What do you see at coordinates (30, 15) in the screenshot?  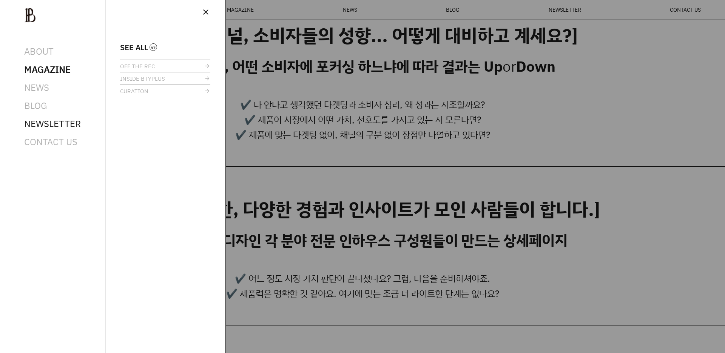 I see `img: ba379d5522eb3.png` at bounding box center [30, 15].